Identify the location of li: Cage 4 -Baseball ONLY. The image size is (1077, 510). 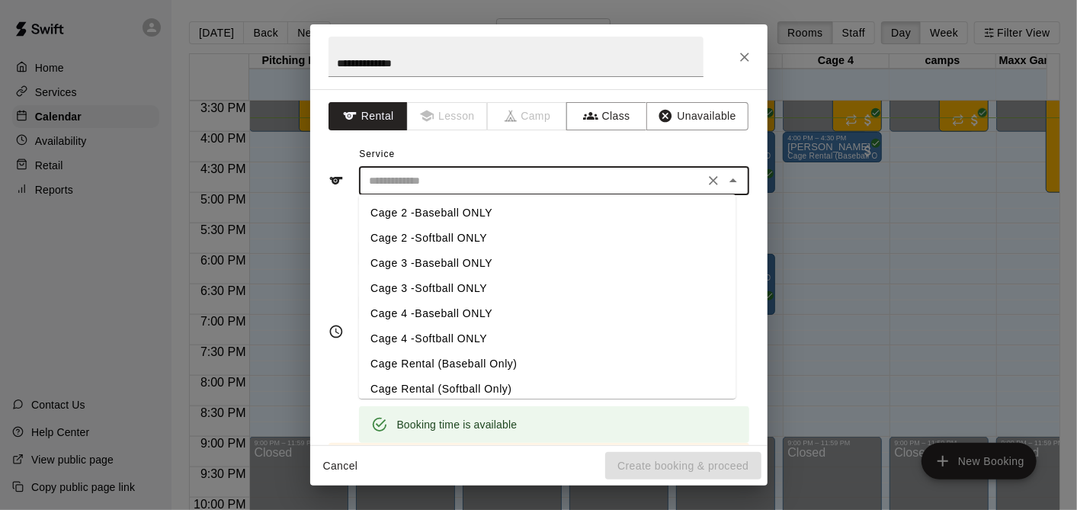
(546, 313).